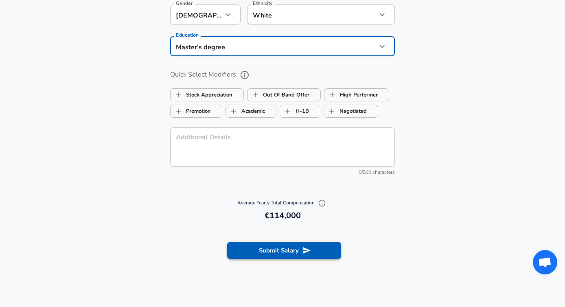 The width and height of the screenshot is (565, 307). Describe the element at coordinates (357, 95) in the screenshot. I see `button: High PerformerHigh Performer` at that location.